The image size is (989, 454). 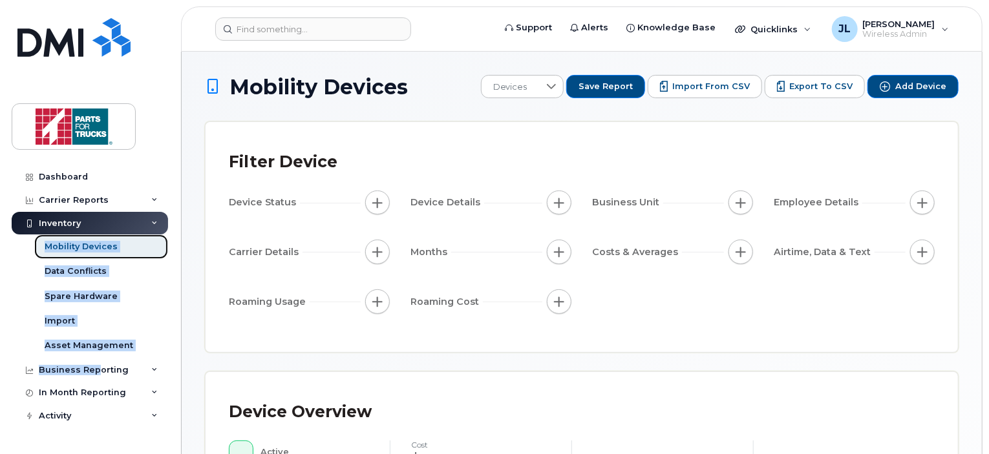 I want to click on span: Employee Details, so click(x=818, y=202).